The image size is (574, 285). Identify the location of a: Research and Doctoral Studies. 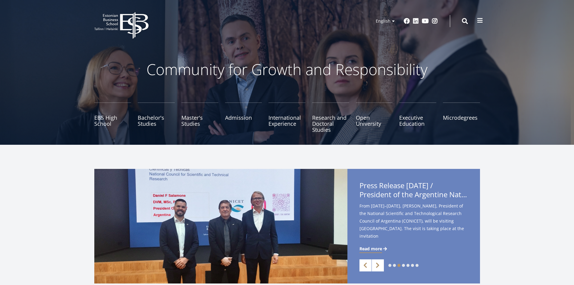
(331, 117).